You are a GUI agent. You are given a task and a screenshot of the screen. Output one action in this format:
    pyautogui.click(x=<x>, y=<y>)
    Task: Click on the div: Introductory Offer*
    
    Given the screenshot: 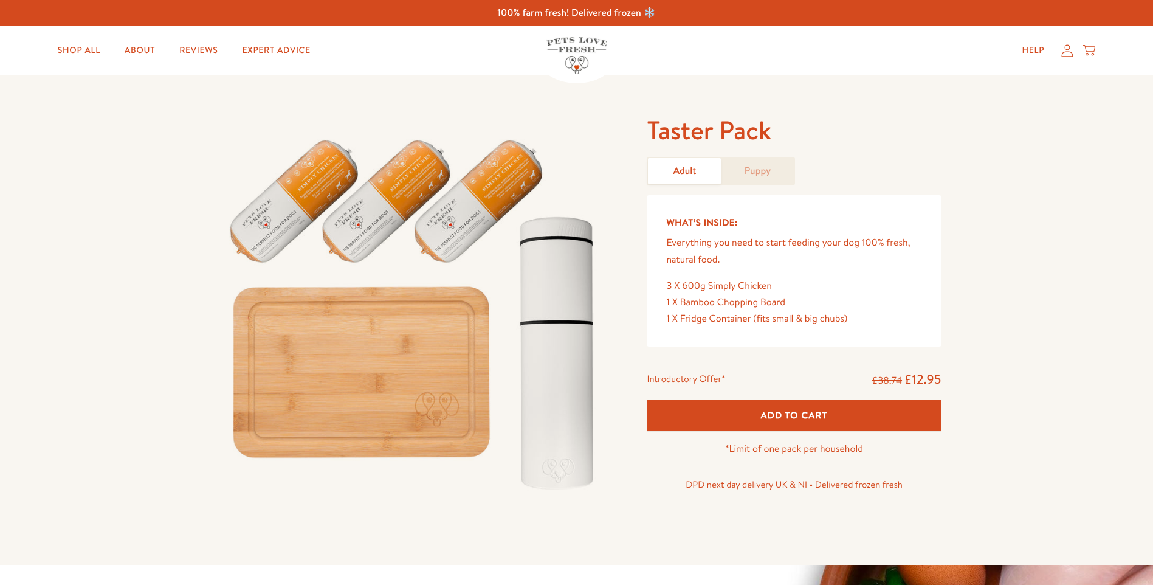 What is the action you would take?
    pyautogui.click(x=686, y=380)
    